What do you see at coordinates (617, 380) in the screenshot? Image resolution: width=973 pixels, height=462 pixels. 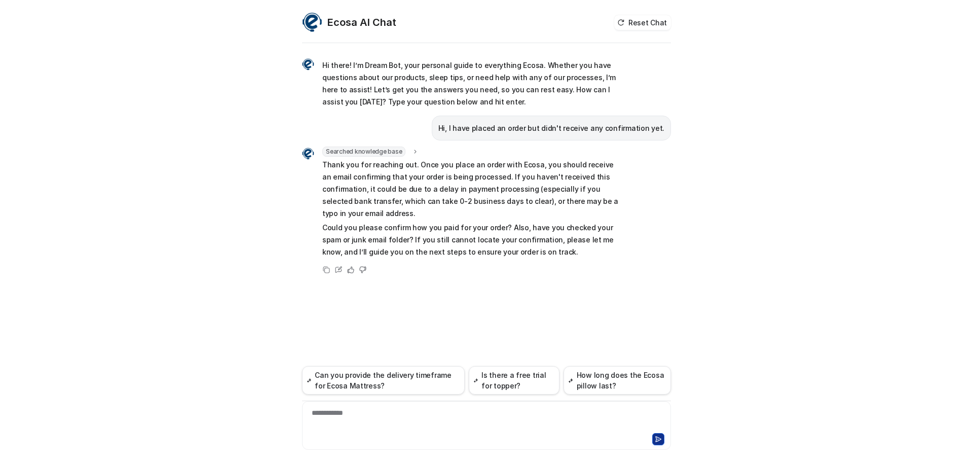 I see `button: How long does the Ecosa pillow last?` at bounding box center [617, 380].